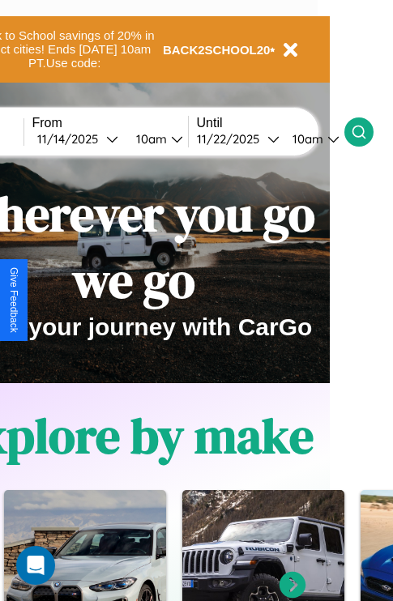 This screenshot has width=393, height=601. I want to click on div: 11 / 22 / 2025, so click(232, 138).